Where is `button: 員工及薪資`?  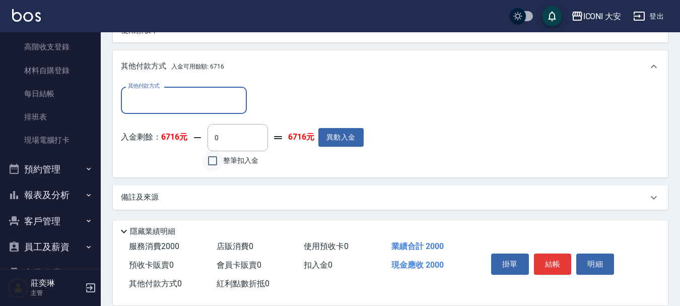
button: 員工及薪資 is located at coordinates (50, 247).